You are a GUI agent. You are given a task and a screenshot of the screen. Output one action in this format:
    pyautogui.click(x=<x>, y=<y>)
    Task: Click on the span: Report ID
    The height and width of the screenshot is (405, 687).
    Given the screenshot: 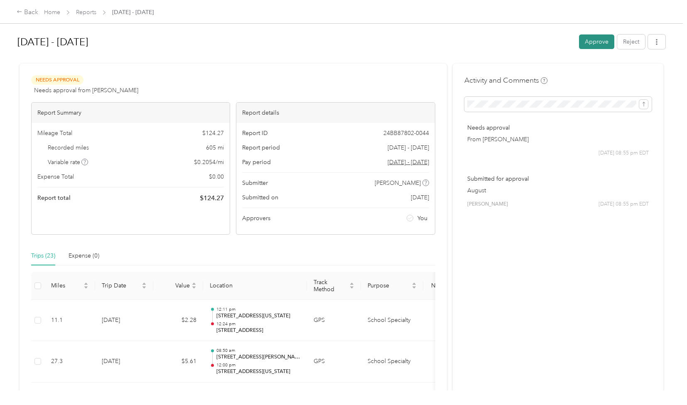 What is the action you would take?
    pyautogui.click(x=255, y=133)
    